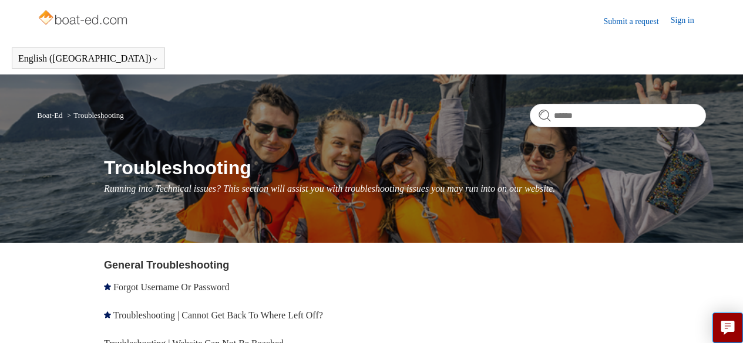 Image resolution: width=743 pixels, height=343 pixels. Describe the element at coordinates (50, 115) in the screenshot. I see `li: Boat-Ed` at that location.